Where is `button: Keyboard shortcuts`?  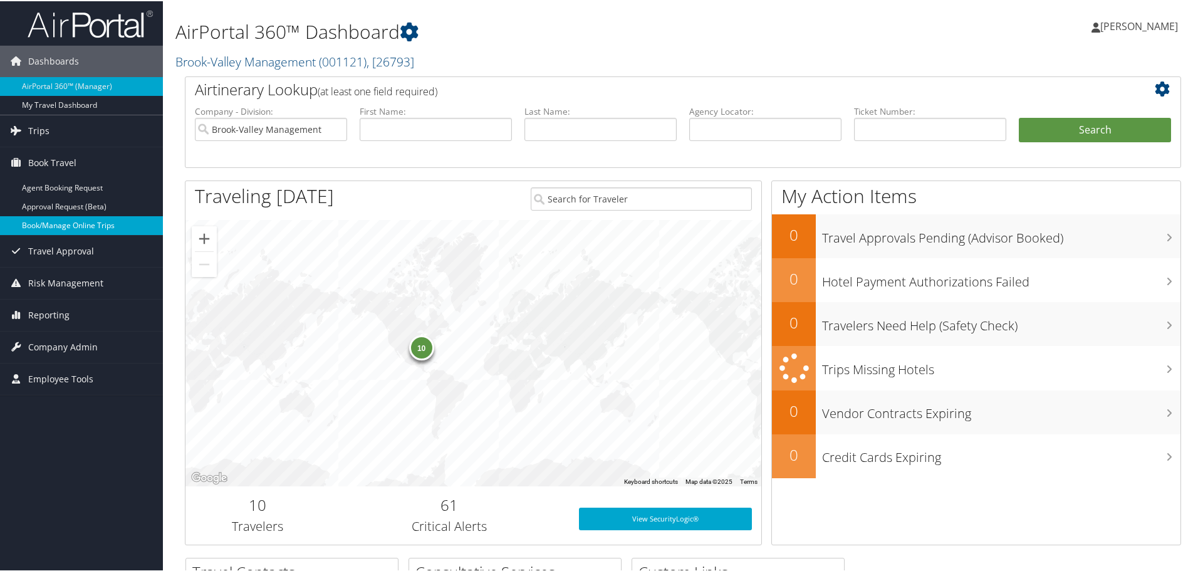 button: Keyboard shortcuts is located at coordinates (651, 480).